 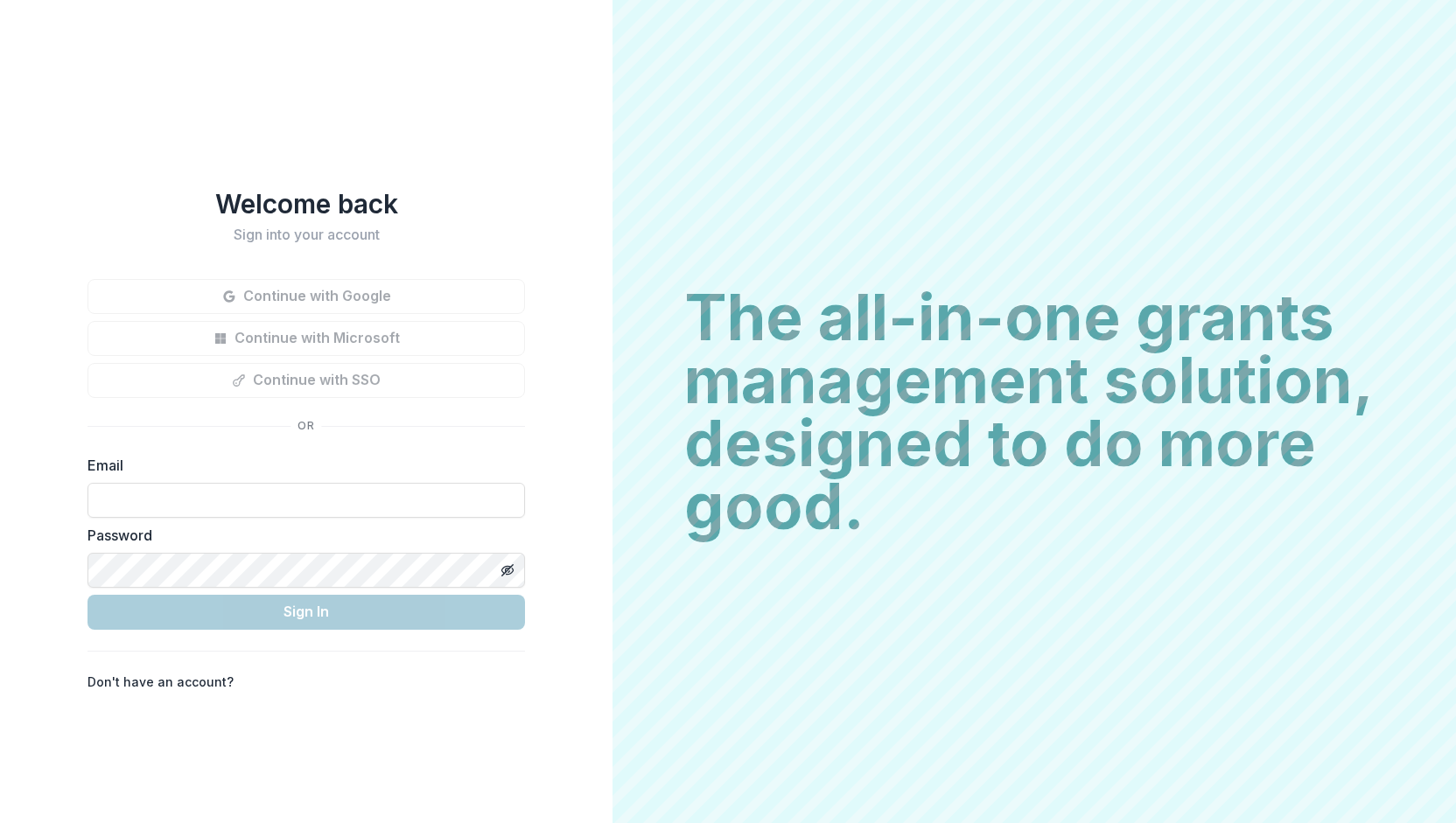 I want to click on button: Continue with Google, so click(x=306, y=297).